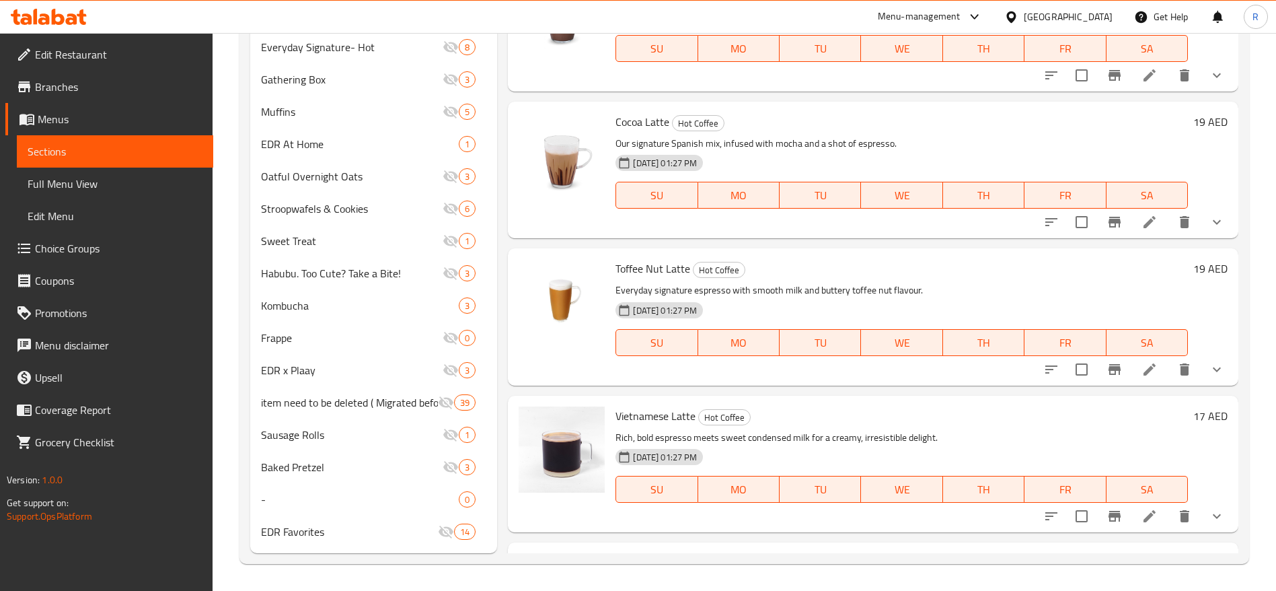 The image size is (1276, 591). I want to click on span: Baked Pretzel, so click(352, 467).